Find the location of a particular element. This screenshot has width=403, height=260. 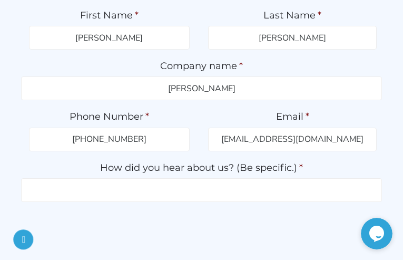

label: First Name is located at coordinates (109, 15).